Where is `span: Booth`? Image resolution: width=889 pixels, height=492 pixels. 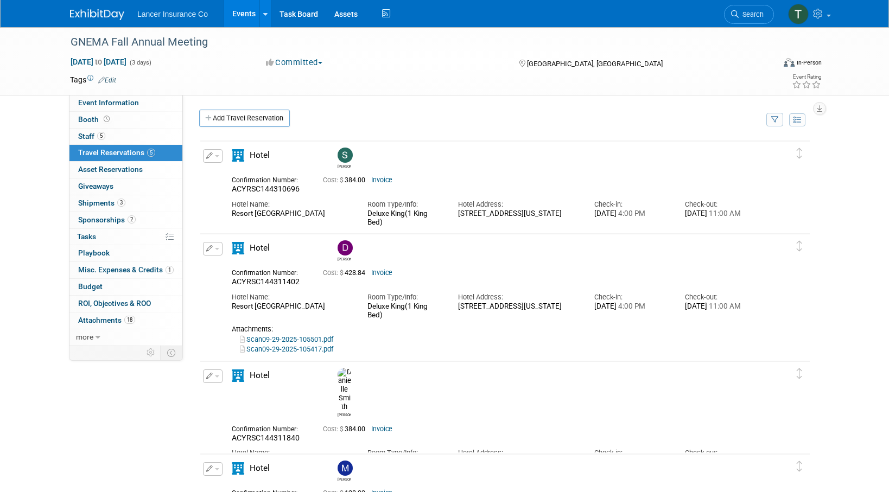
span: Booth is located at coordinates (95, 119).